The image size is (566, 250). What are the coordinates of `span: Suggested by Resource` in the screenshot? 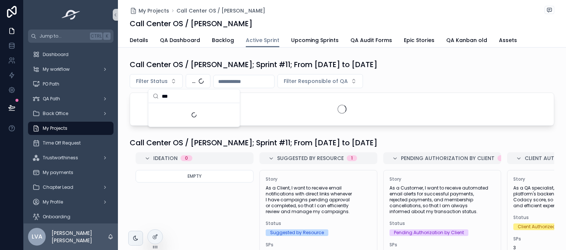 It's located at (310, 158).